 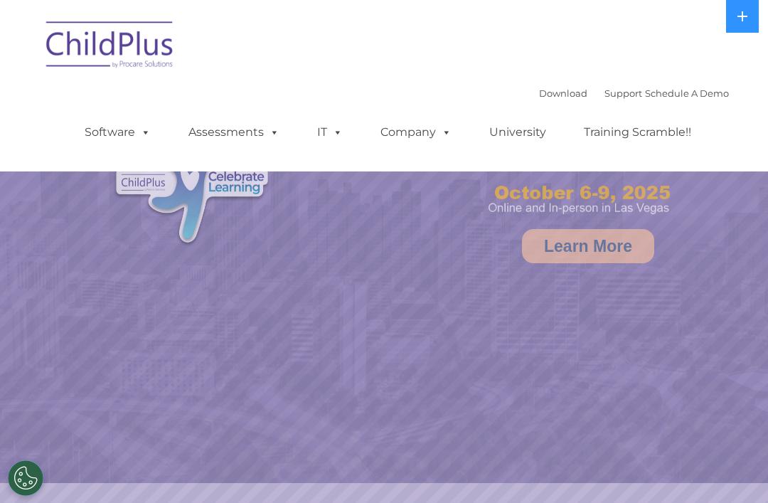 I want to click on a: Software, so click(x=117, y=132).